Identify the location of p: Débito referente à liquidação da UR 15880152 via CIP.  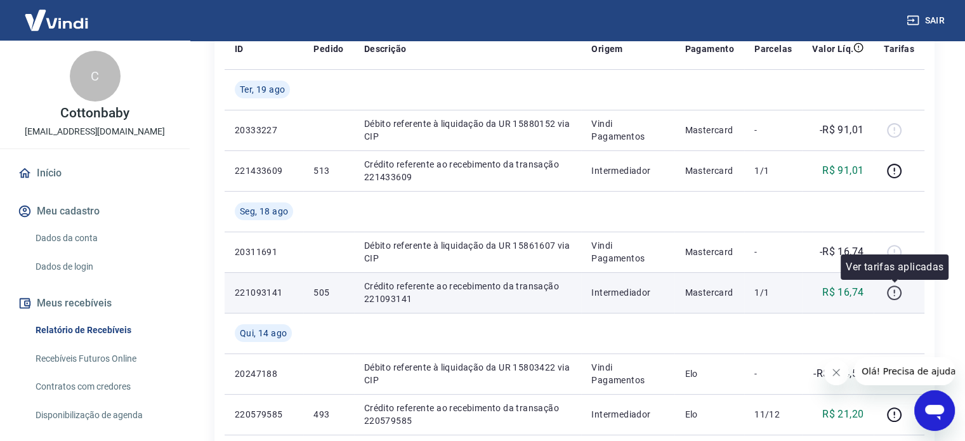
(468, 130).